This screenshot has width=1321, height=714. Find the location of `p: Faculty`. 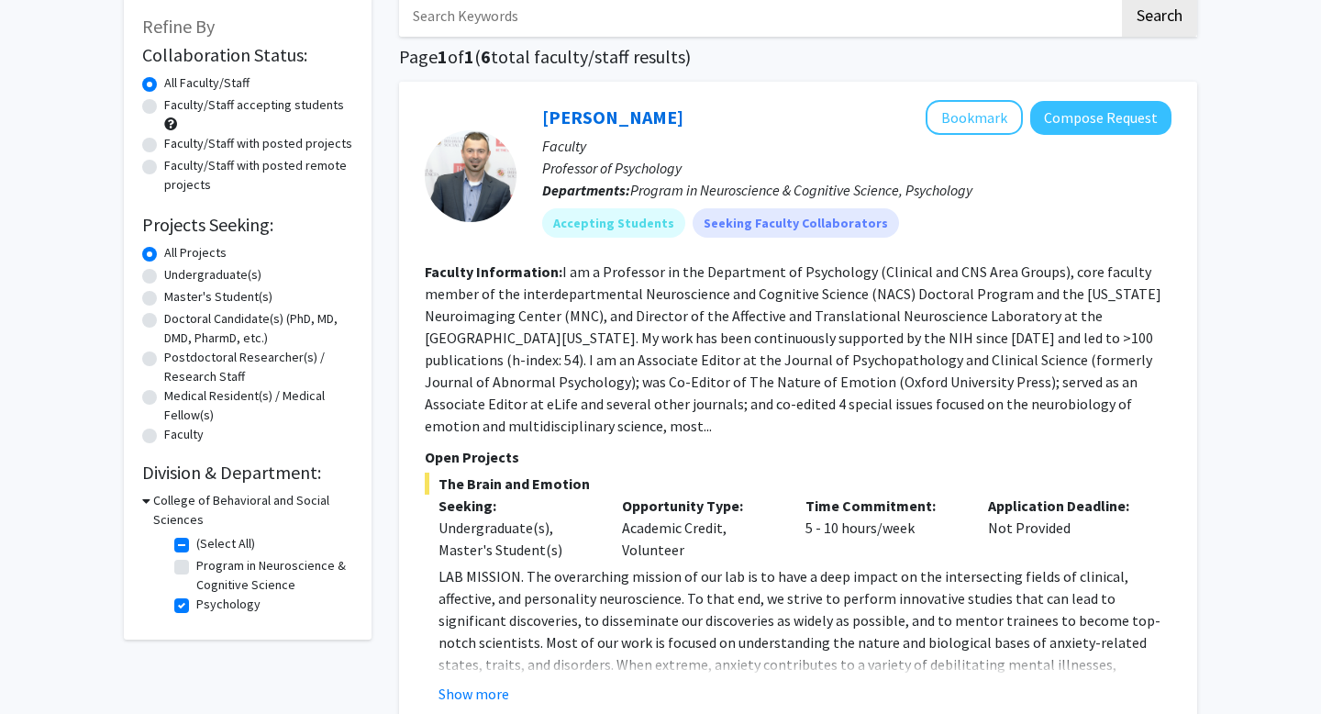

p: Faculty is located at coordinates (857, 146).